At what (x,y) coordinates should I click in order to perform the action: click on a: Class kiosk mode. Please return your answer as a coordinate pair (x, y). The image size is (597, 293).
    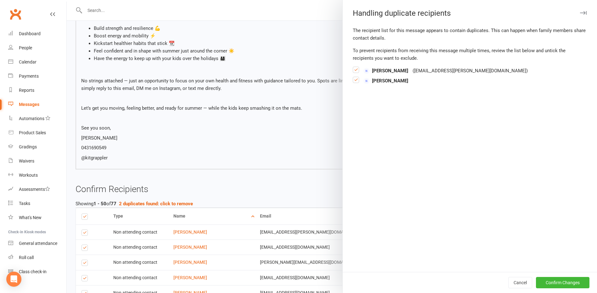
    Looking at the image, I should click on (37, 272).